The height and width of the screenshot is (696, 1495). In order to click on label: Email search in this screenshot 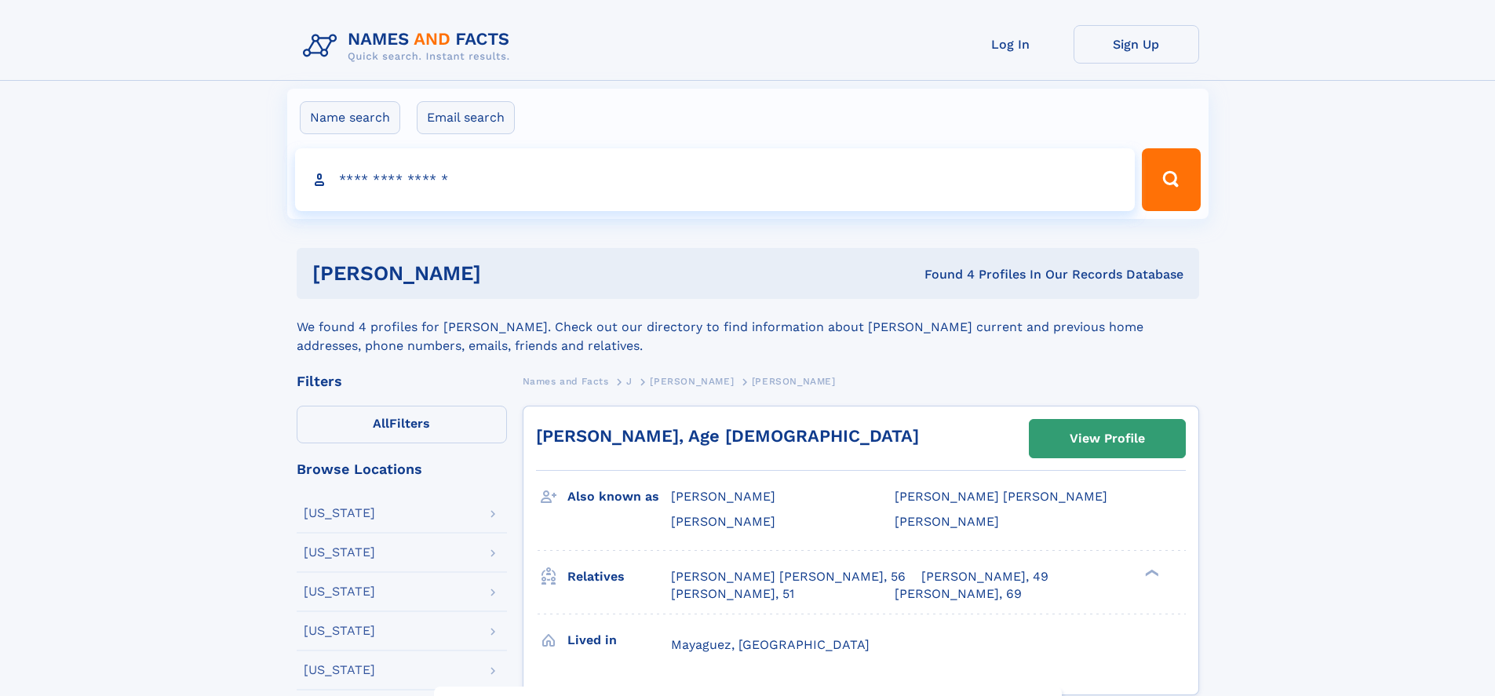, I will do `click(465, 118)`.